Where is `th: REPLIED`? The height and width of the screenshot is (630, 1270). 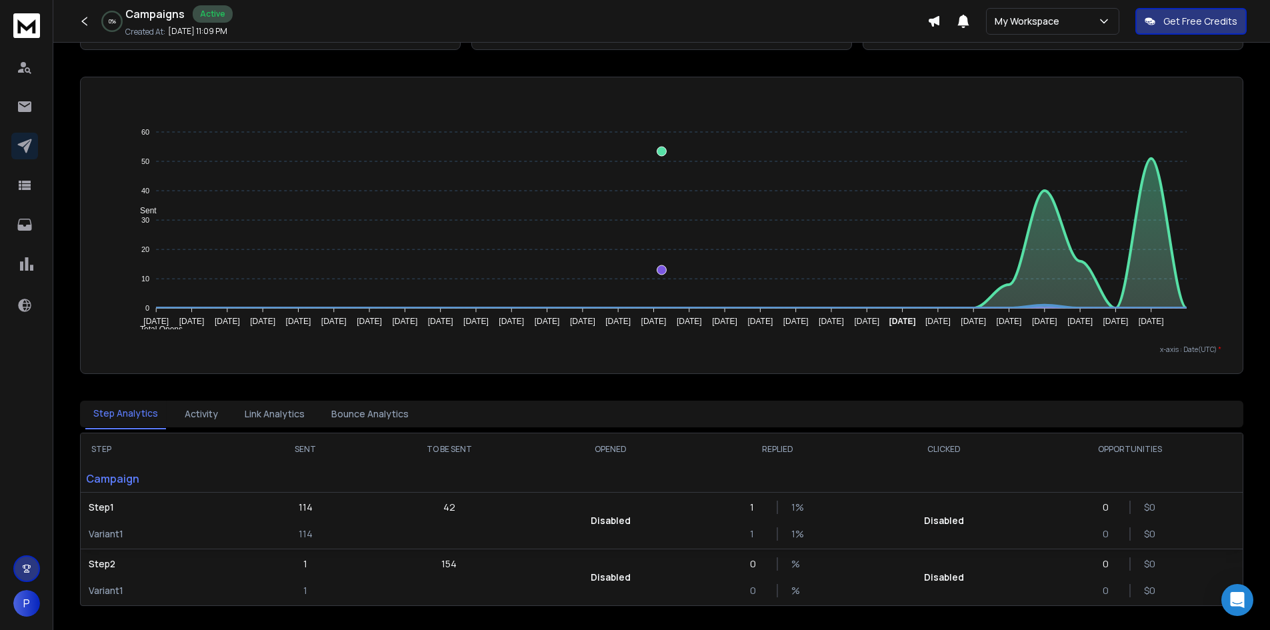 th: REPLIED is located at coordinates (777, 449).